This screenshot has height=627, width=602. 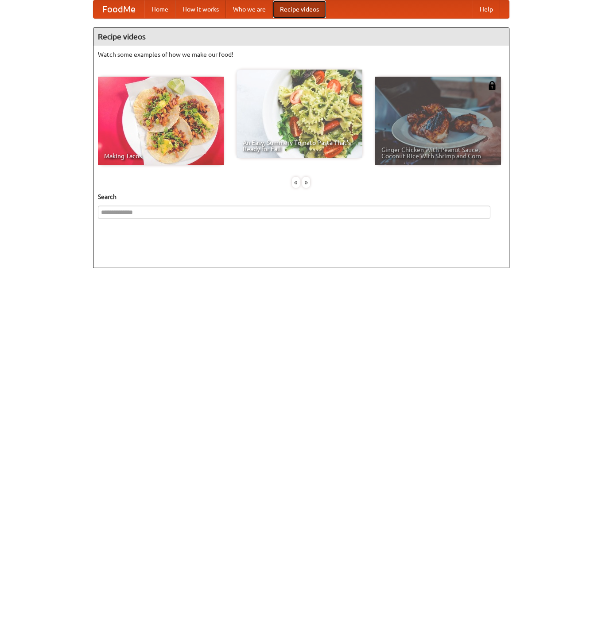 What do you see at coordinates (119, 9) in the screenshot?
I see `a: FoodMe` at bounding box center [119, 9].